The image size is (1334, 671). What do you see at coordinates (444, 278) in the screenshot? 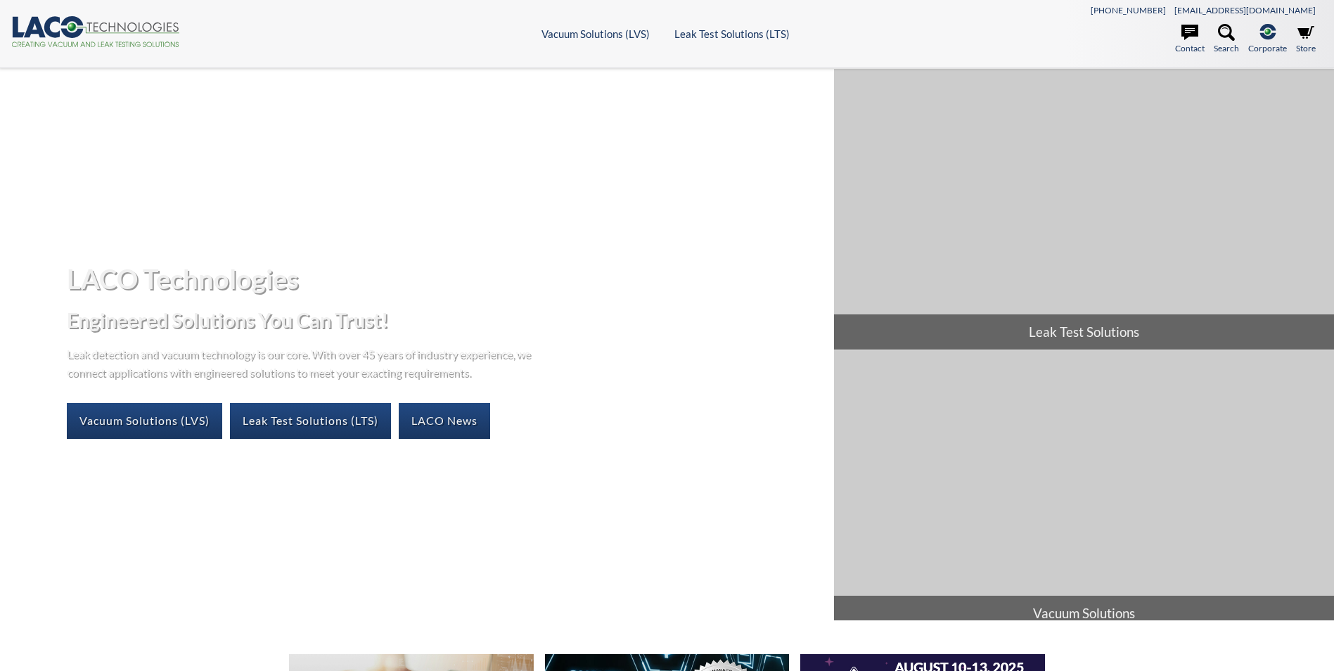
I see `h1: LACO Technologies` at bounding box center [444, 278].